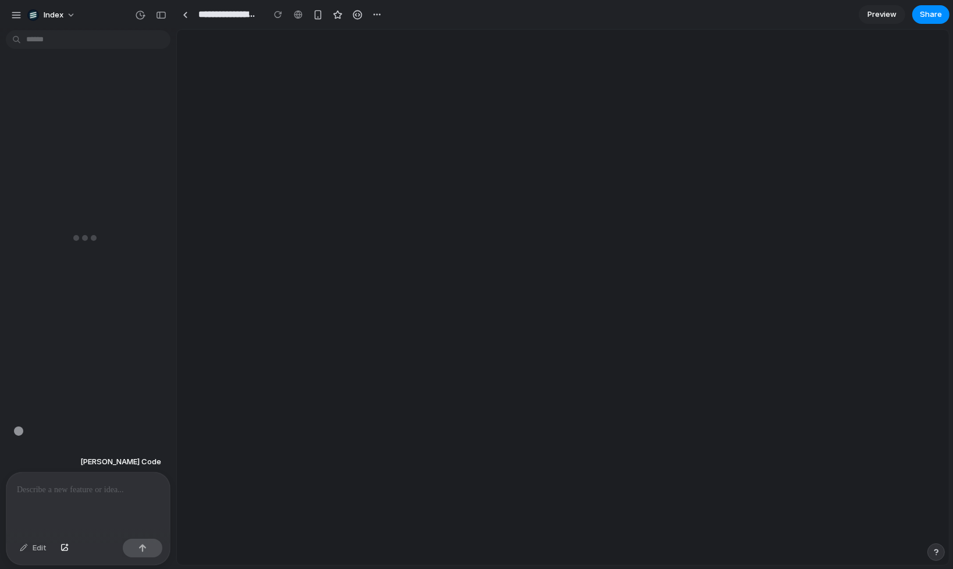 This screenshot has width=953, height=569. Describe the element at coordinates (931, 15) in the screenshot. I see `button: Share` at that location.